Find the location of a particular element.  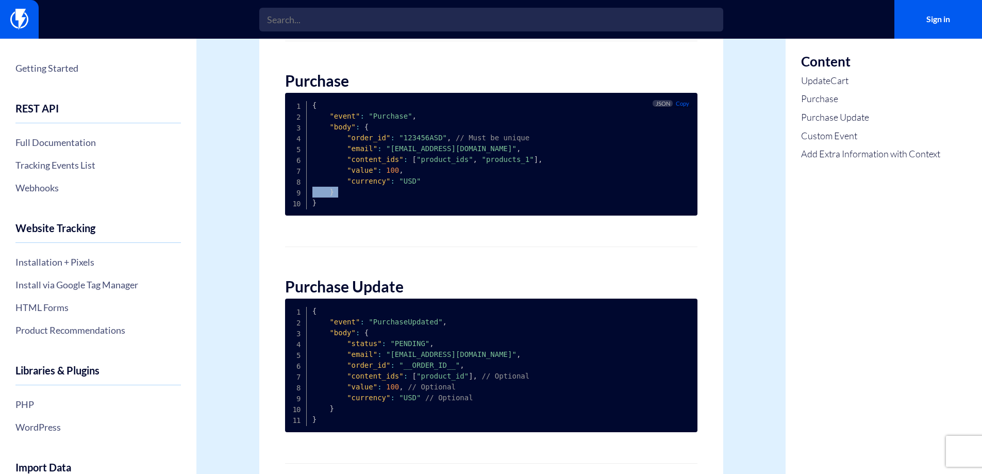

span: "products_1" is located at coordinates (507, 159).